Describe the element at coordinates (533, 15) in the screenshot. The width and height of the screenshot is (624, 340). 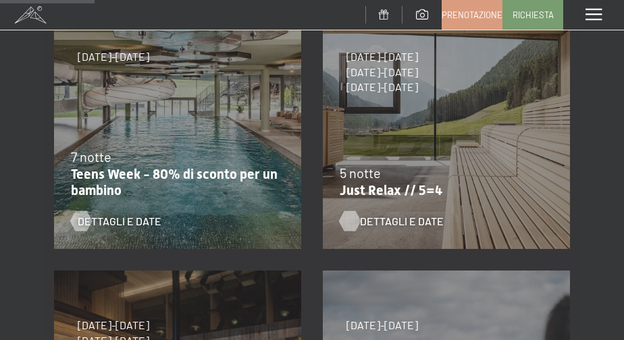
I see `span: Richiesta` at that location.